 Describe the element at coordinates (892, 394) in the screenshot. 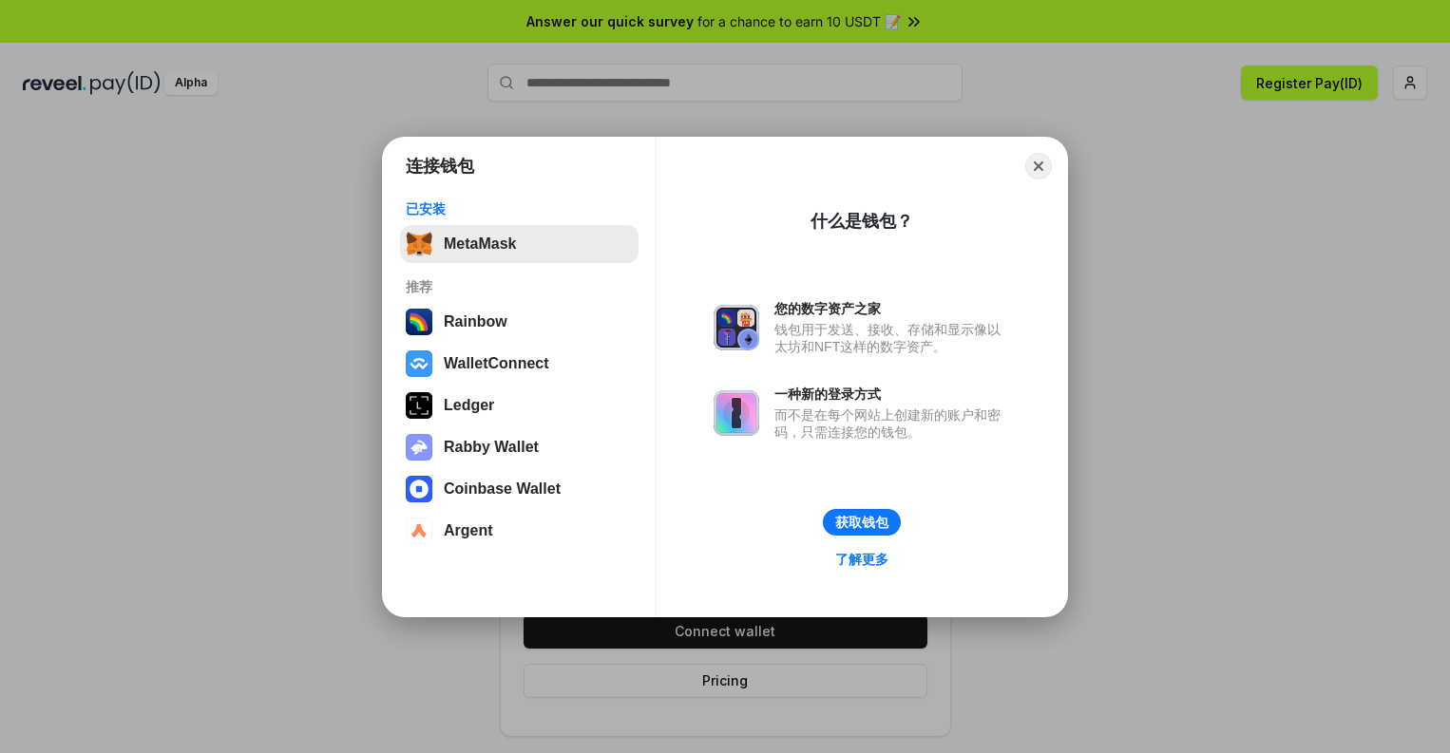

I see `div: 一种新的登录方式` at that location.